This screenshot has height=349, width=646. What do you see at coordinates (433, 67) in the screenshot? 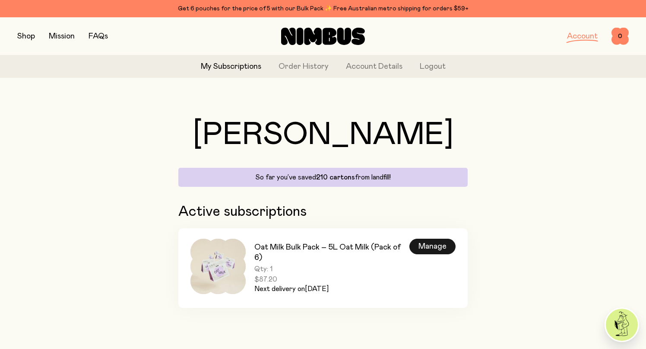
I see `button: Logout` at bounding box center [433, 67].